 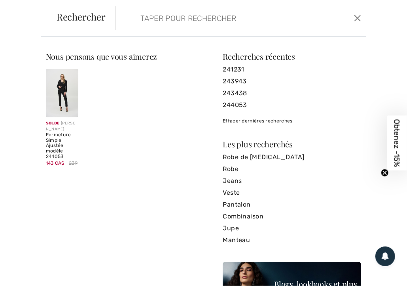 What do you see at coordinates (358, 18) in the screenshot?
I see `button: Ferme` at bounding box center [358, 18].